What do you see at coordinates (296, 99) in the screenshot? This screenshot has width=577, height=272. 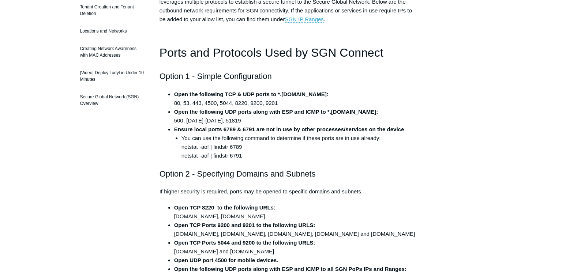 I see `li: 80, 53, 443, 4500, 5044, 8220, 9200, 9201` at bounding box center [296, 99].